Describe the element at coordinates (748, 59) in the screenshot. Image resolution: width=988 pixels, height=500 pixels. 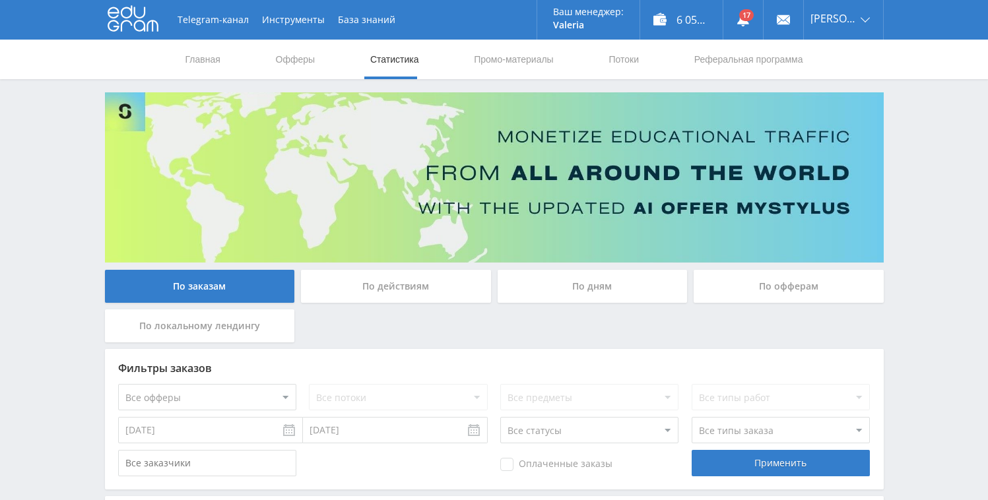
I see `a: Реферальная программа` at that location.